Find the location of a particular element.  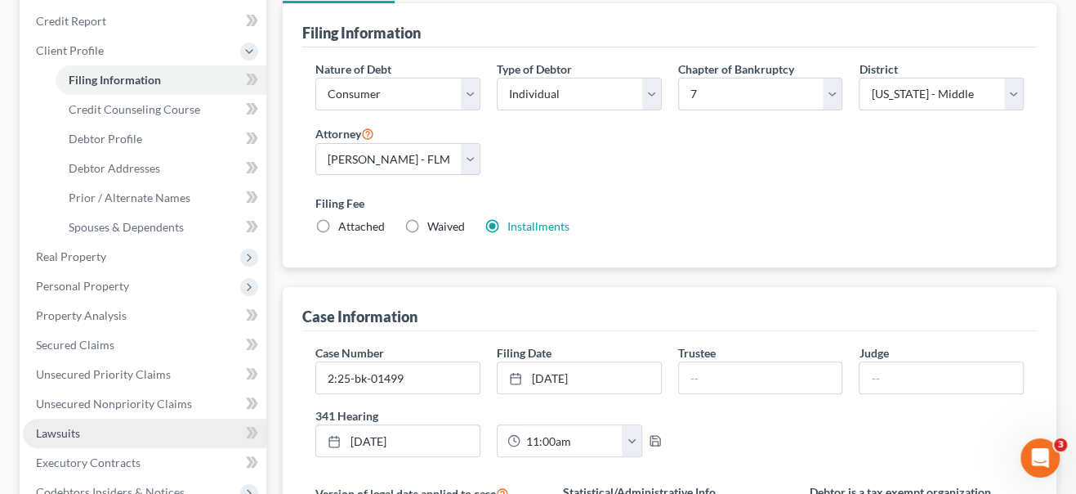

a: Debtor Profile is located at coordinates (161, 139).